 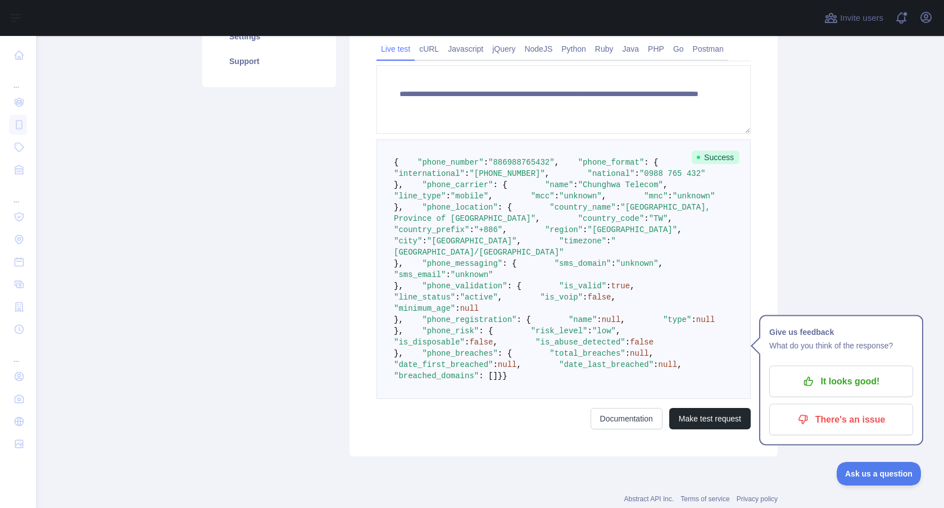 I want to click on p: What do you think of the response?, so click(x=841, y=345).